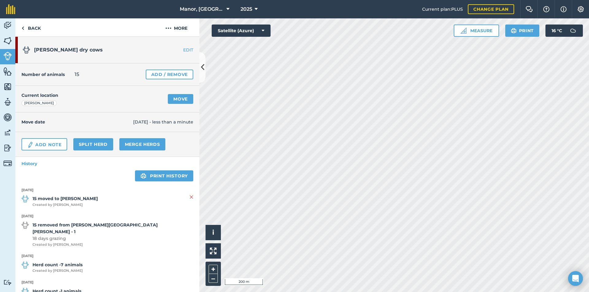 This screenshot has height=292, width=589. Describe the element at coordinates (575, 279) in the screenshot. I see `div: Open Intercom Messenger` at that location.